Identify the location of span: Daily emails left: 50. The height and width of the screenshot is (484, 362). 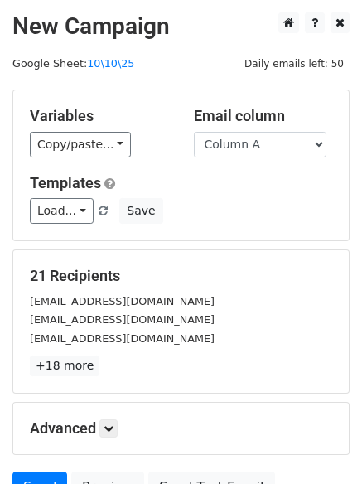
(294, 64).